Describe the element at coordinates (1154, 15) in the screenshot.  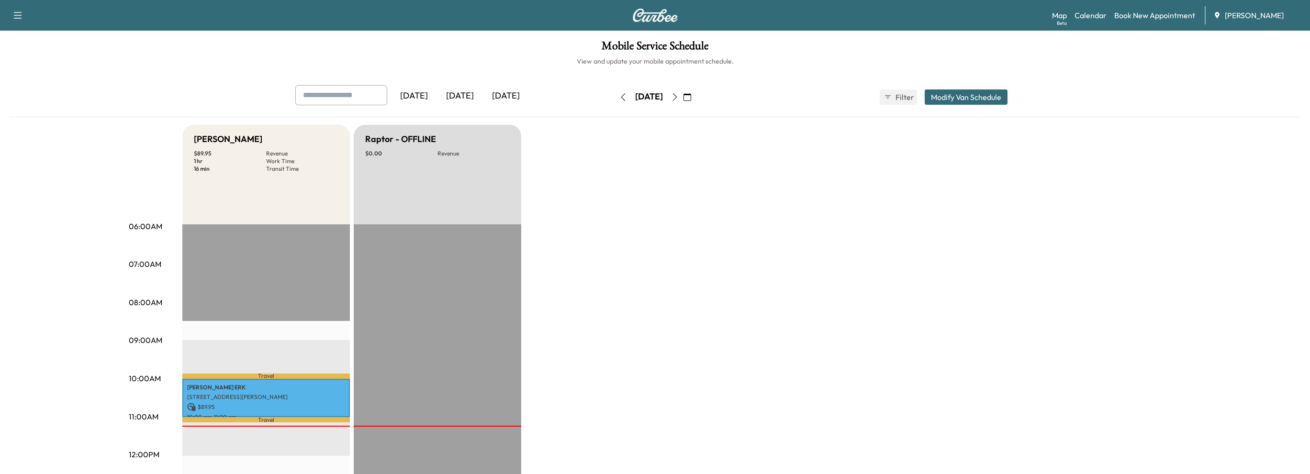
I see `a: Book New Appointment` at that location.